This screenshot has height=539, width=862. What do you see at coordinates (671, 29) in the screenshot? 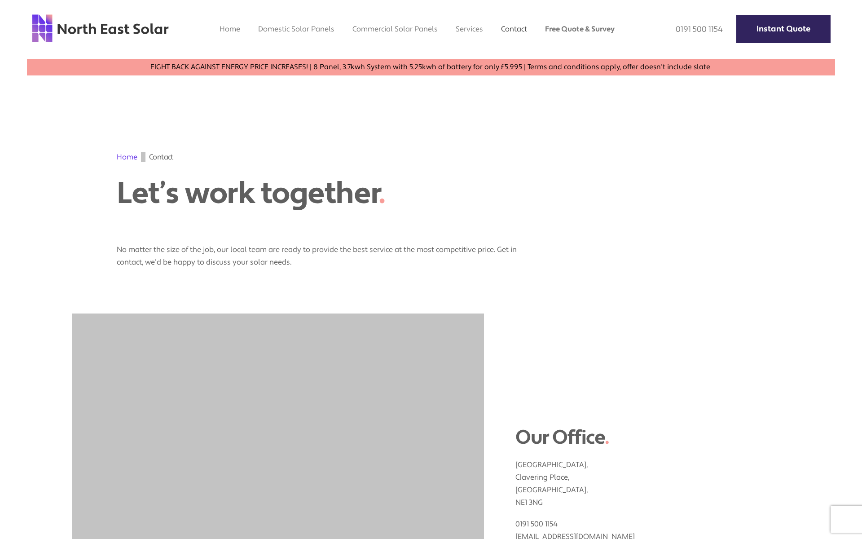
I see `img: phone icon` at bounding box center [671, 29].